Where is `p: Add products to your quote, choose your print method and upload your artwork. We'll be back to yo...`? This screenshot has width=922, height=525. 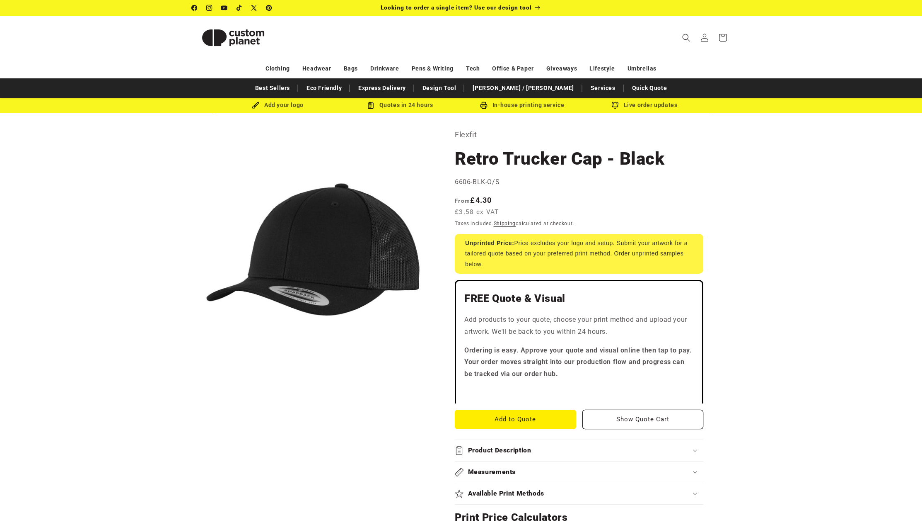 p: Add products to your quote, choose your print method and upload your artwork. We'll be back to yo... is located at coordinates (579, 326).